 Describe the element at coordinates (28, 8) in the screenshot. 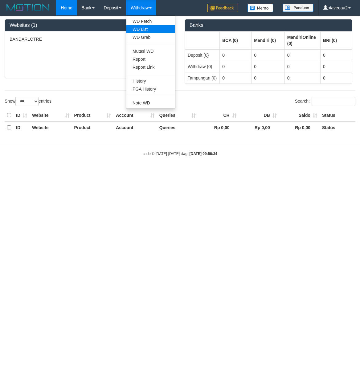

I see `img: MOTION_logo.png` at that location.